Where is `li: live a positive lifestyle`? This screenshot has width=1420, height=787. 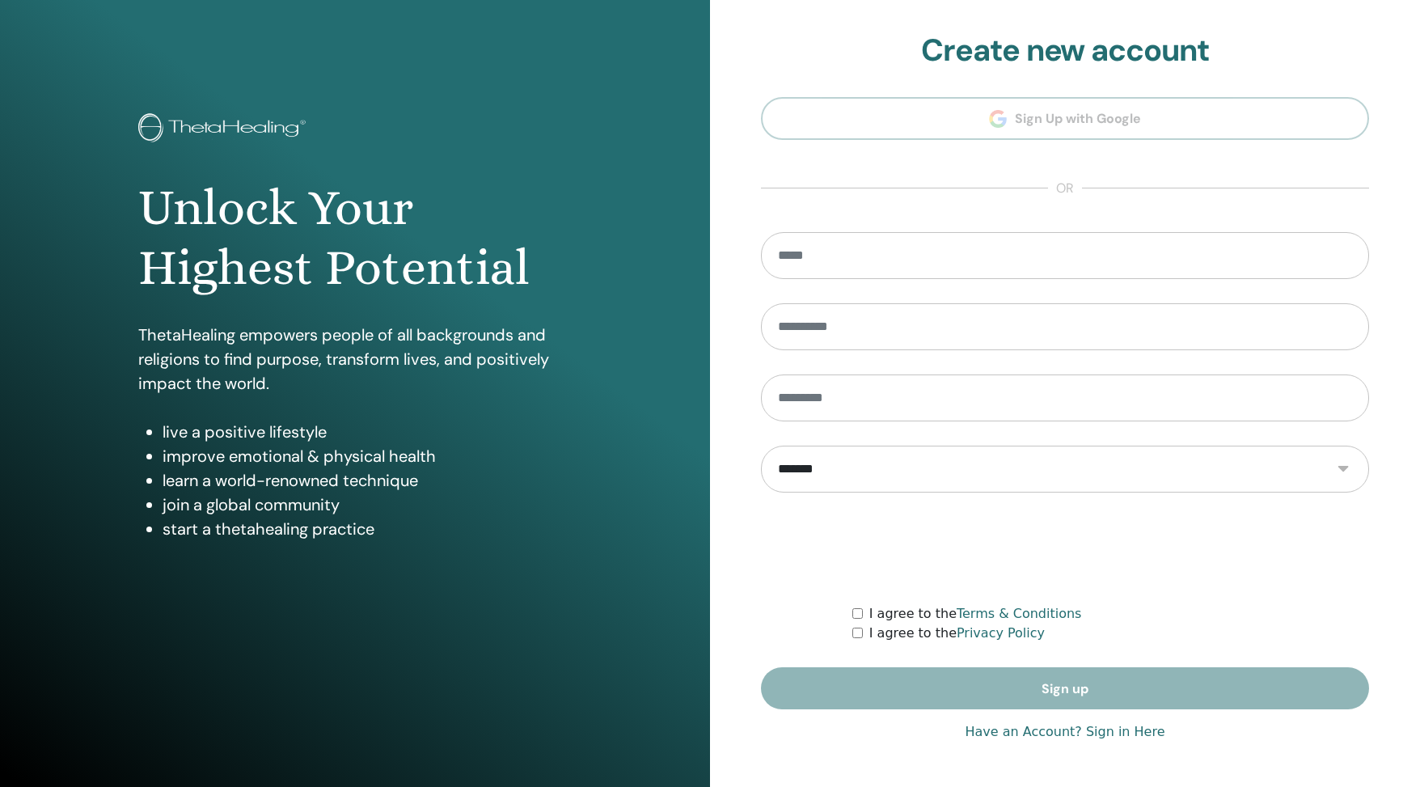
li: live a positive lifestyle is located at coordinates (366, 432).